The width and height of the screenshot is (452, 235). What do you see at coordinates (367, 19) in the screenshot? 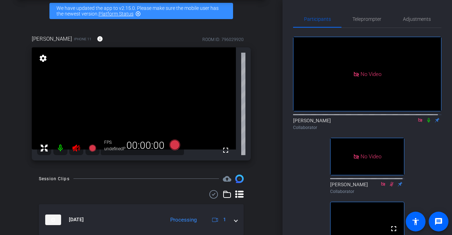
I see `span: Teleprompter` at bounding box center [367, 19].